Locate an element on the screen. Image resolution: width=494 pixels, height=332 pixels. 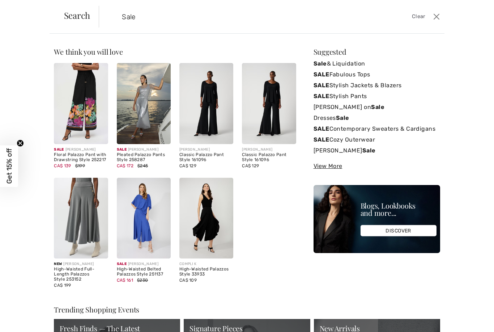
div: High-Waisted Palazzos Style 33933 is located at coordinates (206, 272).